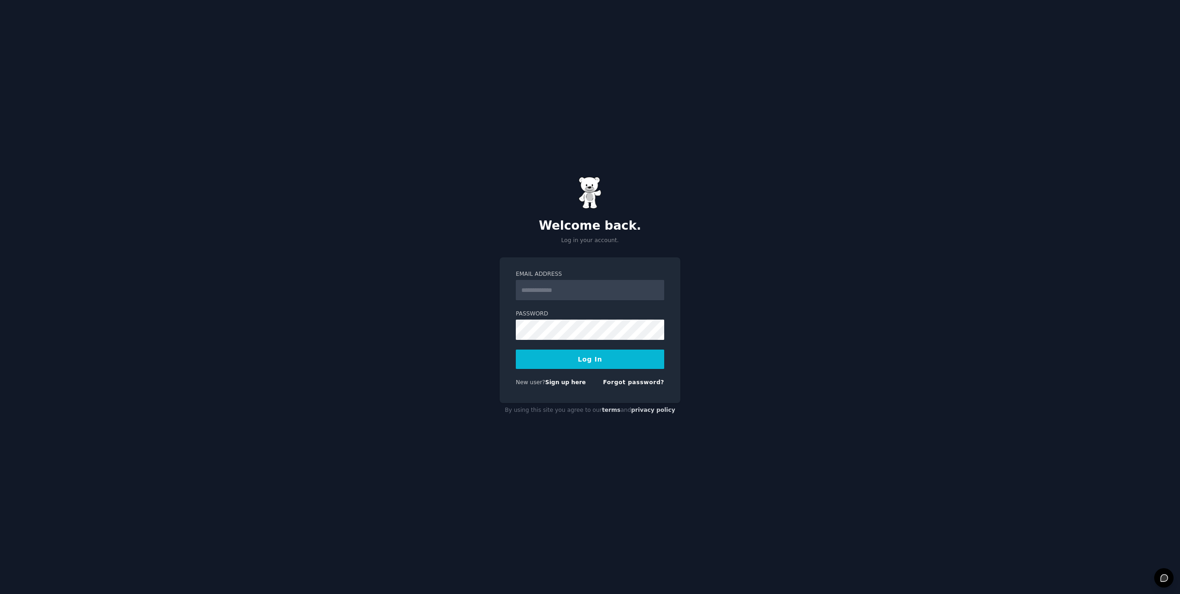 The height and width of the screenshot is (594, 1180). I want to click on span: New user?, so click(531, 382).